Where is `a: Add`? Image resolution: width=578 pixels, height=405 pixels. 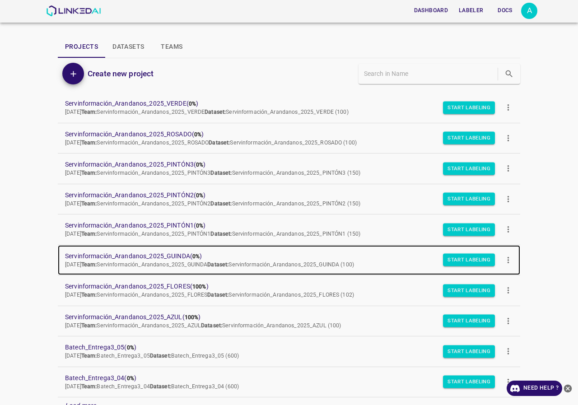 a: Add is located at coordinates (73, 74).